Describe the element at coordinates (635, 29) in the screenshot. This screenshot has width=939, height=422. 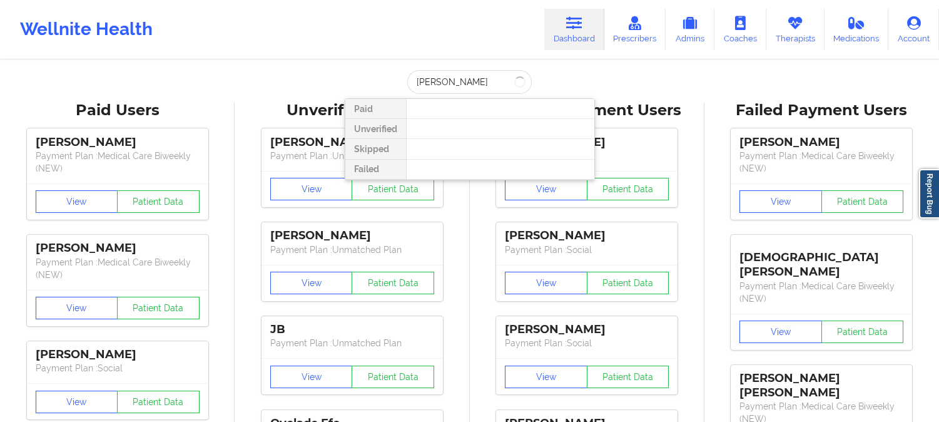
I see `a: Prescribers` at that location.